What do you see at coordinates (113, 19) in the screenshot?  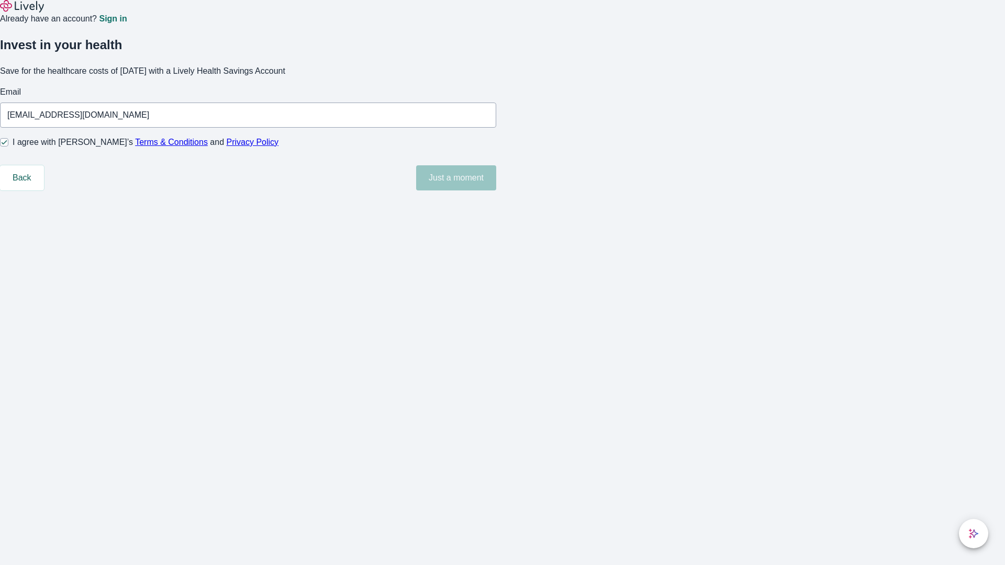 I see `a: Sign in` at bounding box center [113, 19].